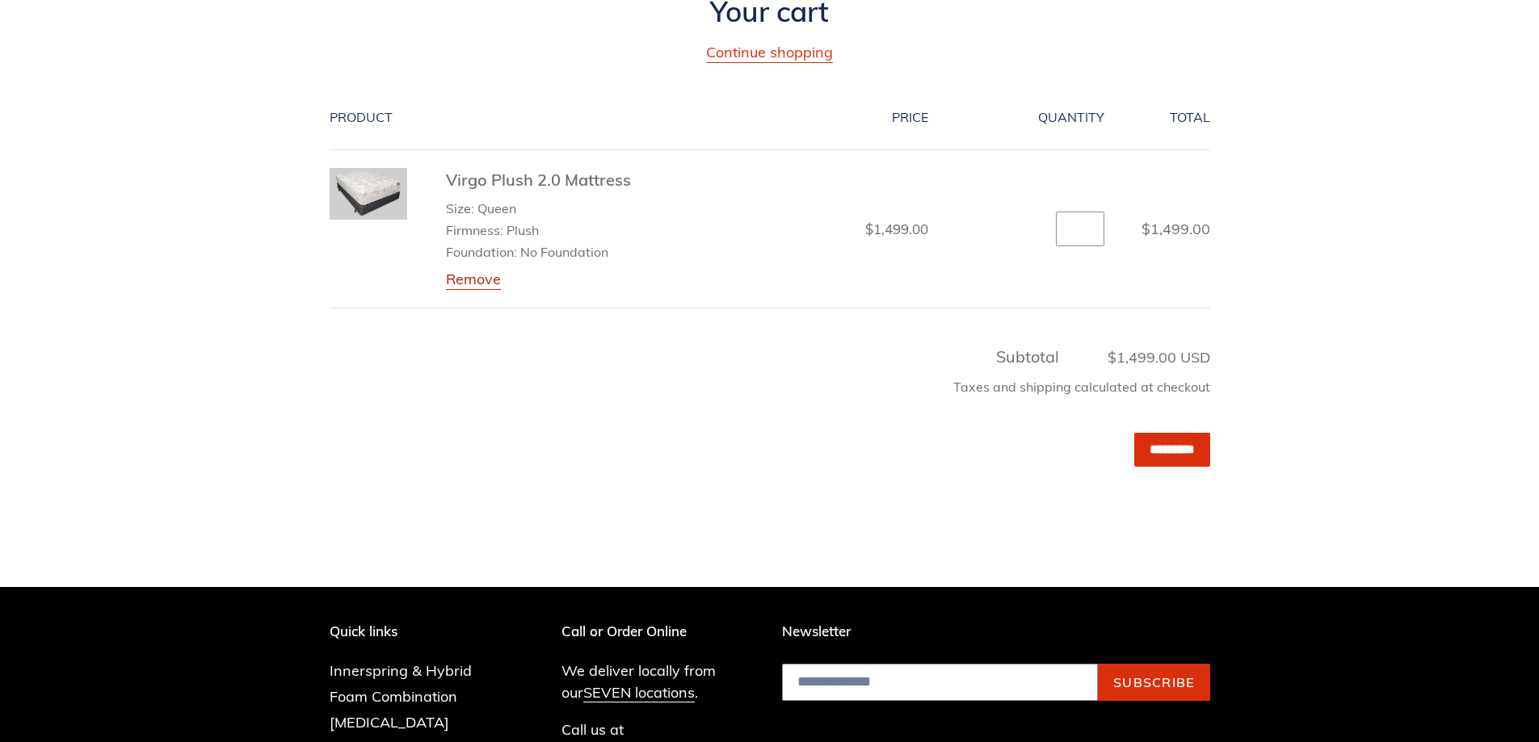 Image resolution: width=1539 pixels, height=742 pixels. Describe the element at coordinates (401, 670) in the screenshot. I see `a: Innerspring & Hybrid` at that location.